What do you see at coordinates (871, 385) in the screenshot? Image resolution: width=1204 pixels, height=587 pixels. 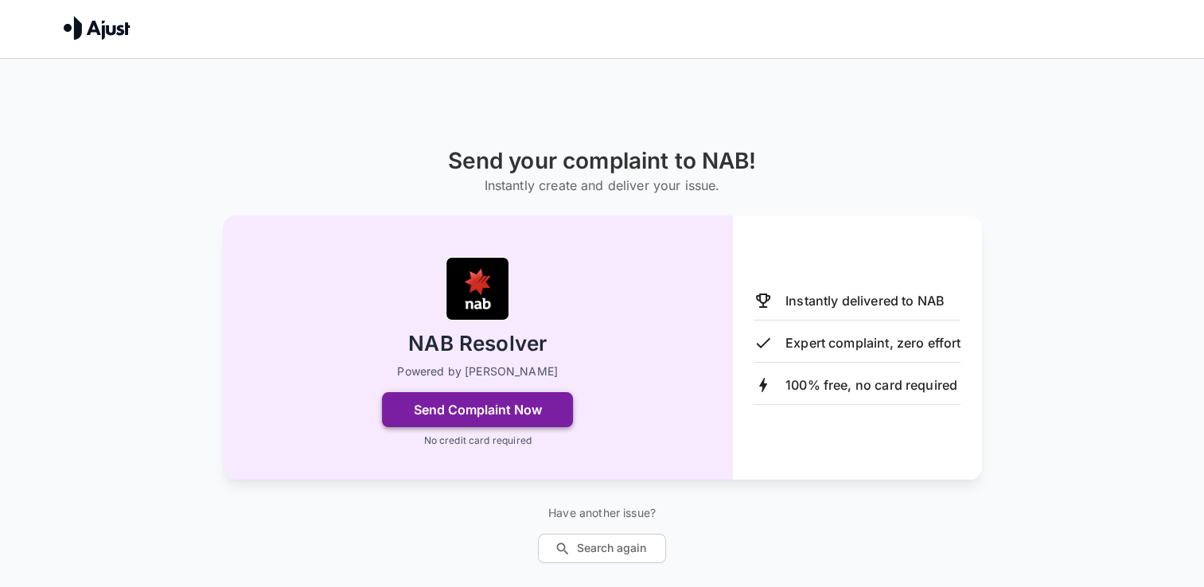 I see `p: 100% free, no card required` at bounding box center [871, 385].